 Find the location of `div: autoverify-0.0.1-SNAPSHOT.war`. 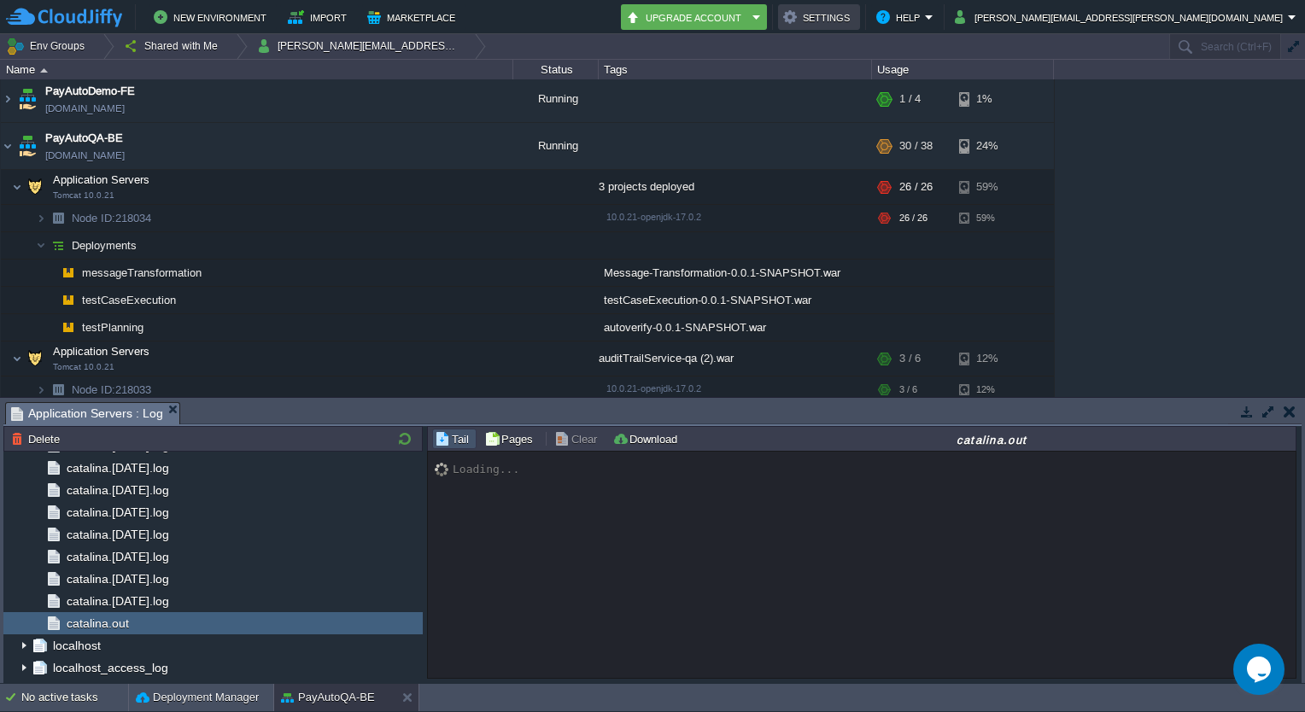

div: autoverify-0.0.1-SNAPSHOT.war is located at coordinates (735, 327).